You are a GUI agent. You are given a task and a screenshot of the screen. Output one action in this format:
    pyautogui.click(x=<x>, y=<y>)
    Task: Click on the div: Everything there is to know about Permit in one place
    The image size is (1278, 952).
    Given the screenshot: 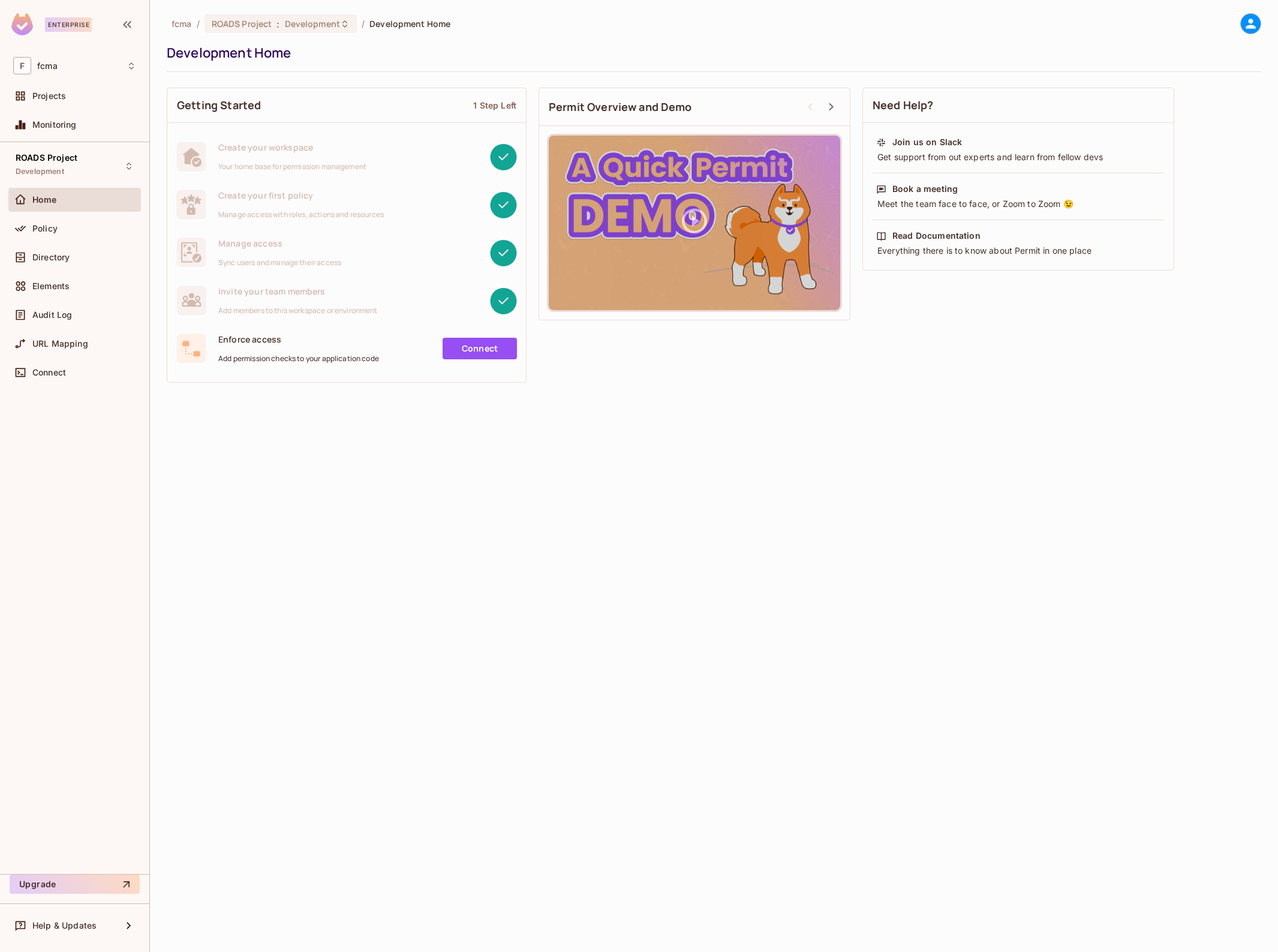 What is the action you would take?
    pyautogui.click(x=1019, y=250)
    